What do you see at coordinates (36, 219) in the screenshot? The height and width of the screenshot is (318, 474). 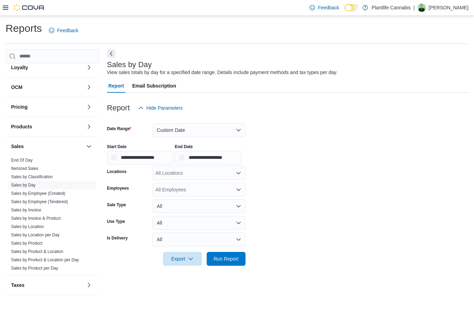 I see `a: Sales by Invoice & Product` at bounding box center [36, 219].